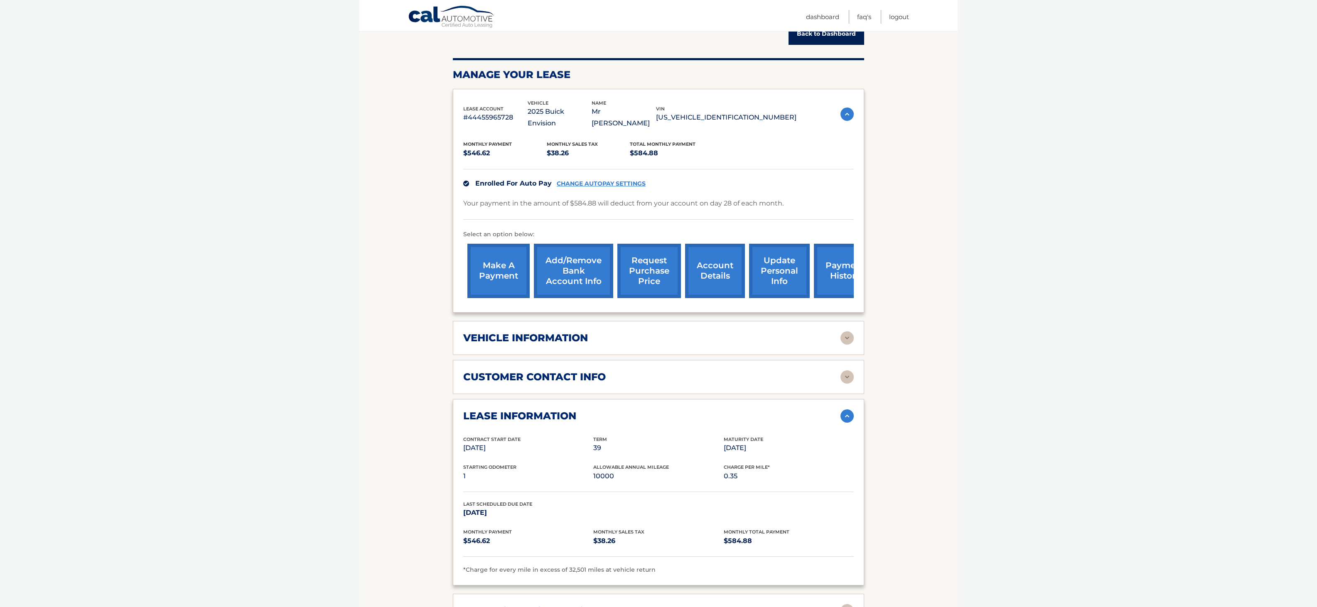  Describe the element at coordinates (779, 271) in the screenshot. I see `a: update personal info` at that location.